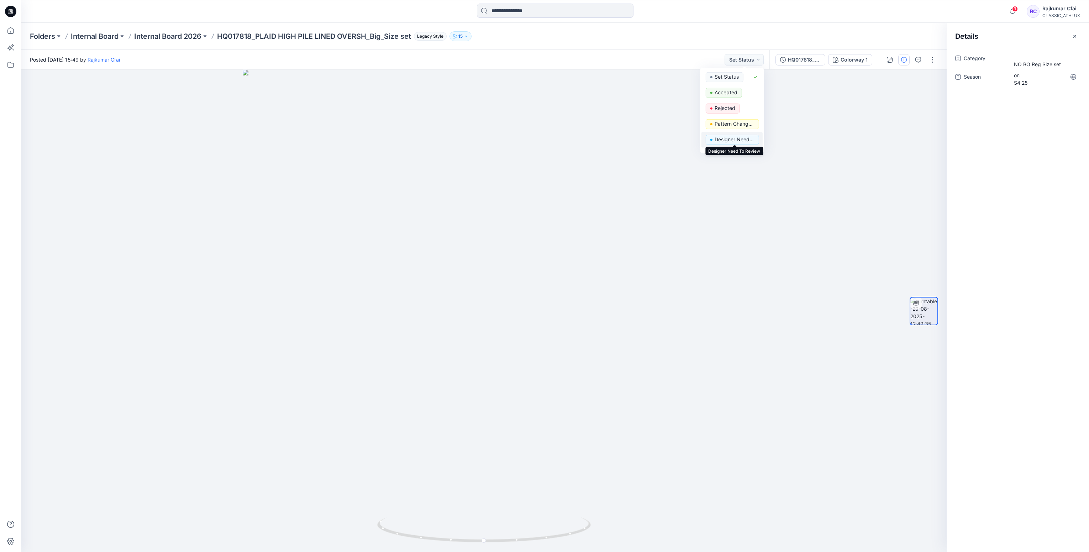 The width and height of the screenshot is (1089, 552). Describe the element at coordinates (1033, 11) in the screenshot. I see `div: RC` at that location.